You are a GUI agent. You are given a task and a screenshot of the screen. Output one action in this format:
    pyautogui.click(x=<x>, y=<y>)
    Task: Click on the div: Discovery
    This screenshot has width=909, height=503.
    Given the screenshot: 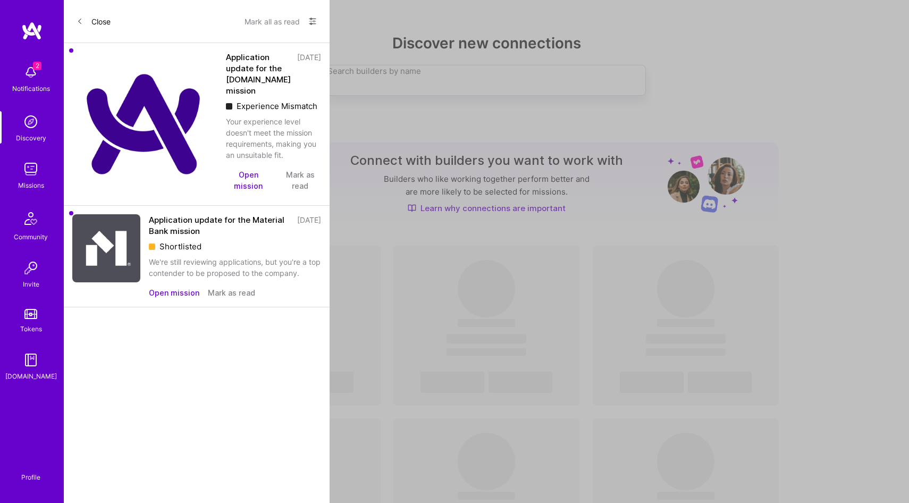 What is the action you would take?
    pyautogui.click(x=31, y=138)
    